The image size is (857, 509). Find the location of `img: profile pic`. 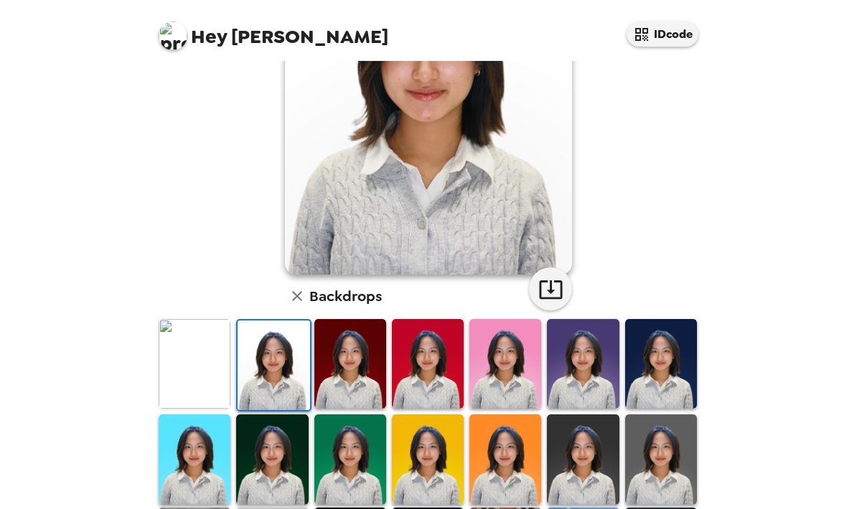

img: profile pic is located at coordinates (173, 36).